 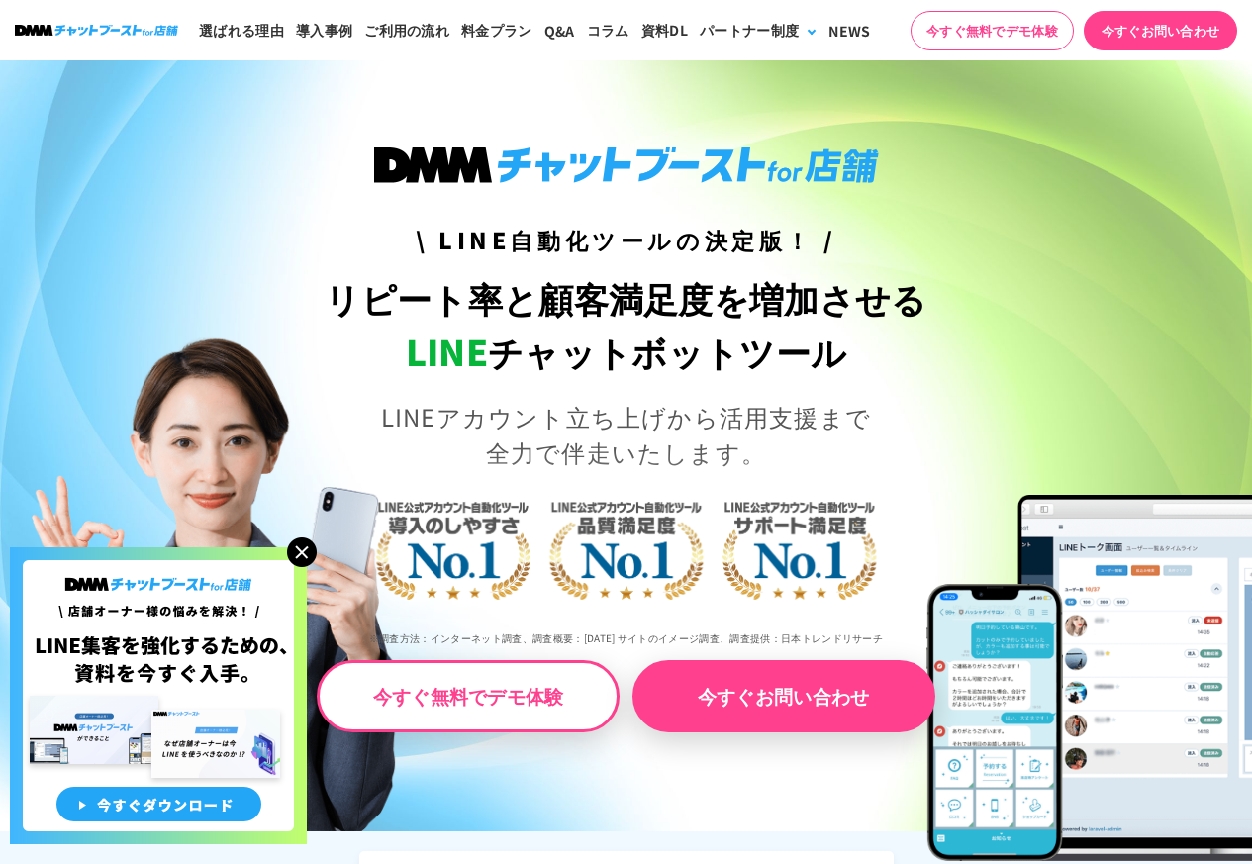 I want to click on h3: \ LINE自動化ツールの決定版！ /, so click(x=626, y=240).